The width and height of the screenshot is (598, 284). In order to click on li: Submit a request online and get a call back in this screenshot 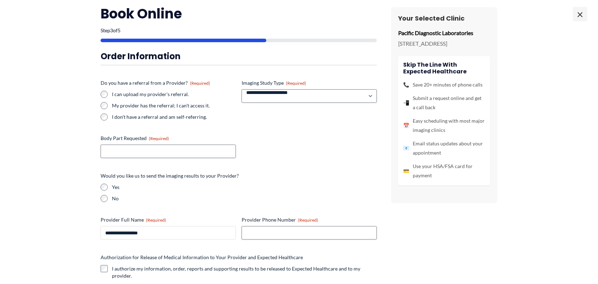, I will do `click(444, 103)`.